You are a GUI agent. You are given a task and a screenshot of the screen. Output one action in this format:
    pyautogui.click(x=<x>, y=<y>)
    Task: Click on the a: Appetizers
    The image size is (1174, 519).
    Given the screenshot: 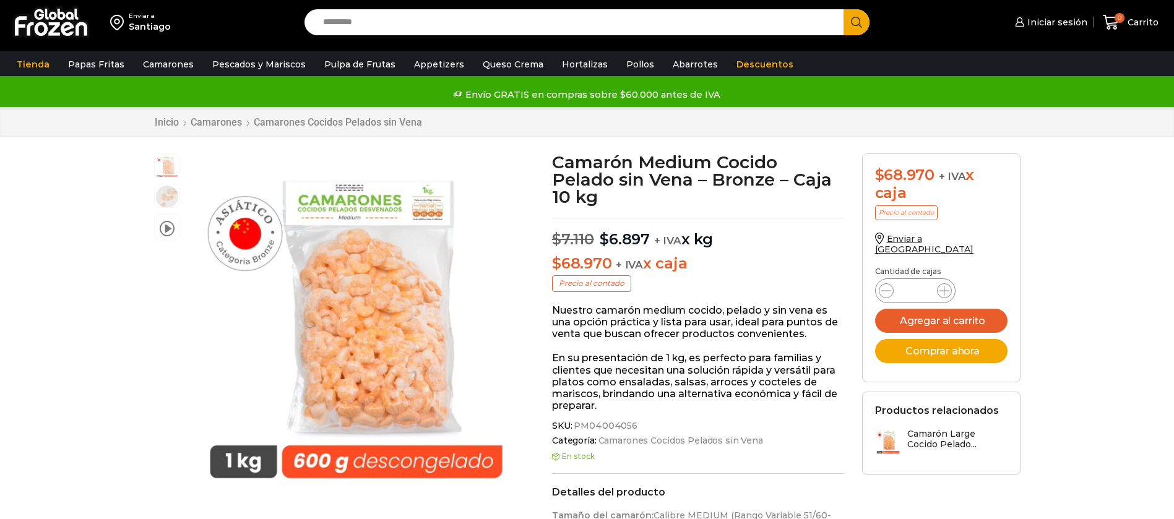 What is the action you would take?
    pyautogui.click(x=439, y=64)
    